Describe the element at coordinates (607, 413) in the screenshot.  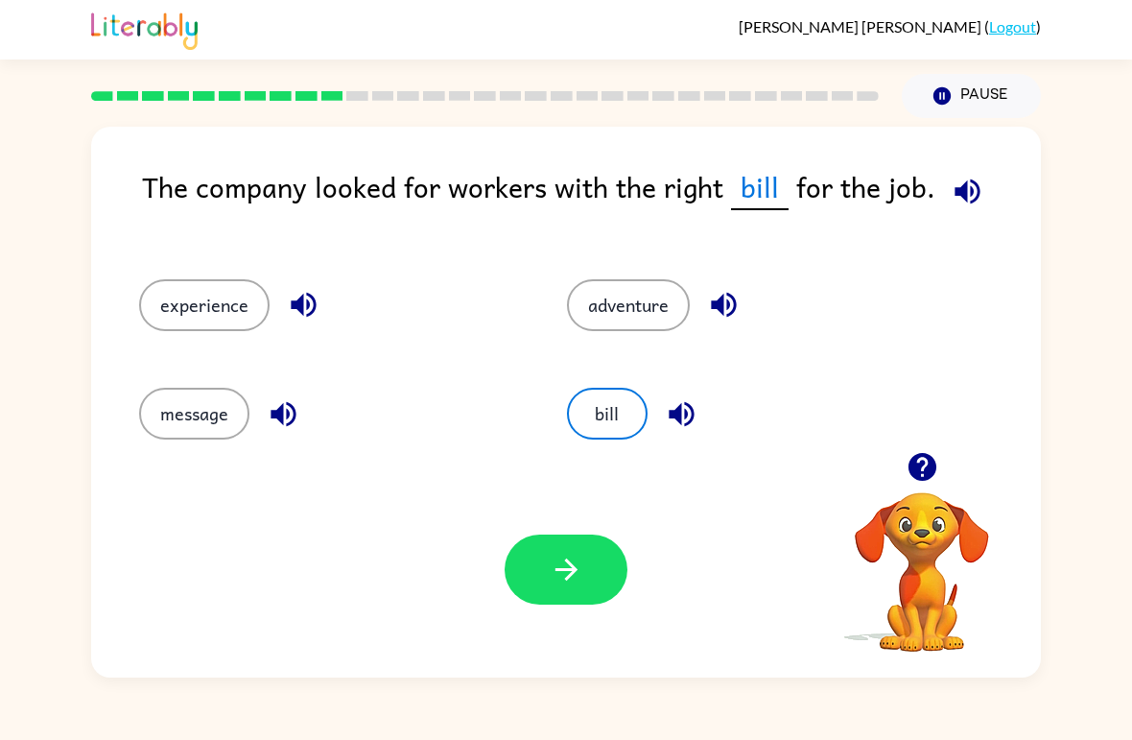
I see `button: bill` at that location.